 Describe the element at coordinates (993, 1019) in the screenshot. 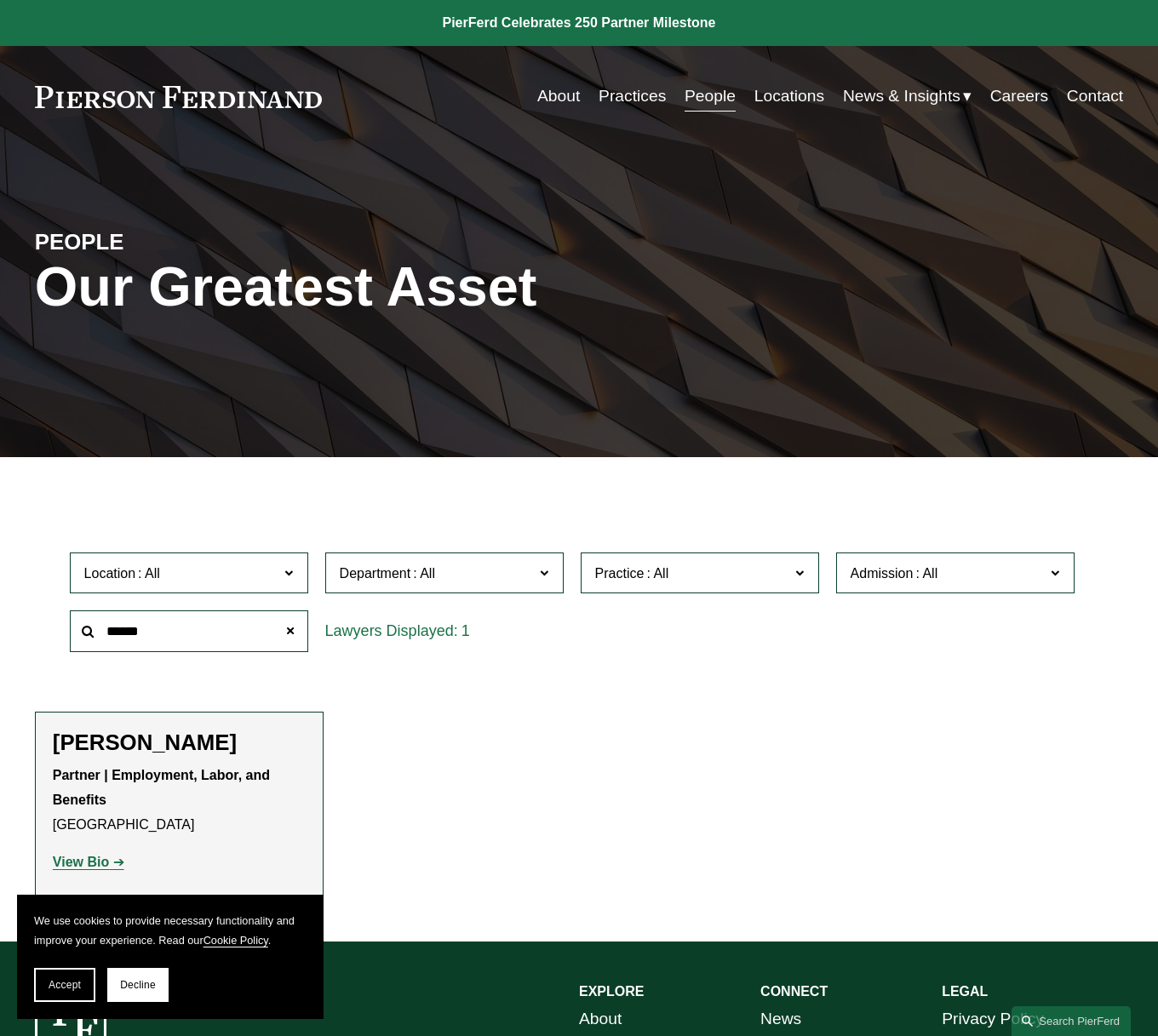

I see `a: Privacy Policy` at that location.